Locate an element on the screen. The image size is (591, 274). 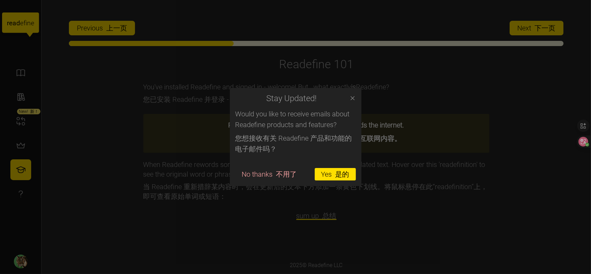
button: No thanks 不用了 is located at coordinates (269, 174).